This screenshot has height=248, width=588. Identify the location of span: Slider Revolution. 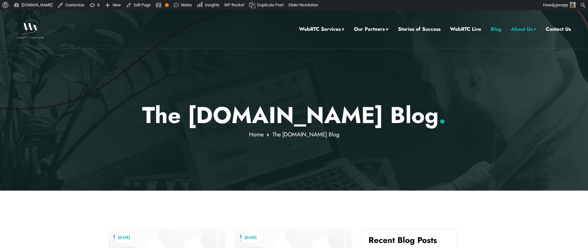
(303, 5).